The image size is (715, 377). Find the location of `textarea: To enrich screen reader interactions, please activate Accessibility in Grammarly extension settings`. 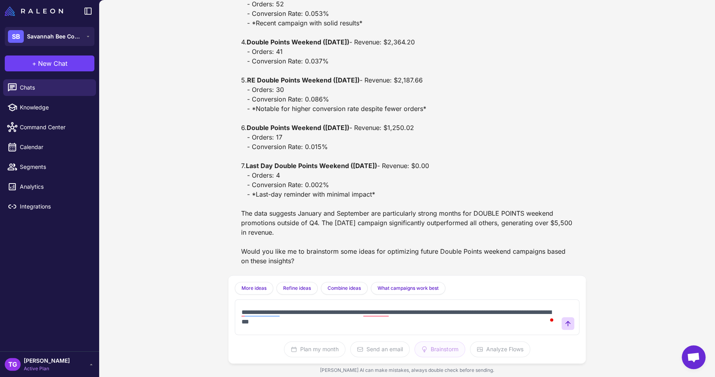

textarea: To enrich screen reader interactions, please activate Accessibility in Grammarly extension settings is located at coordinates (399, 317).